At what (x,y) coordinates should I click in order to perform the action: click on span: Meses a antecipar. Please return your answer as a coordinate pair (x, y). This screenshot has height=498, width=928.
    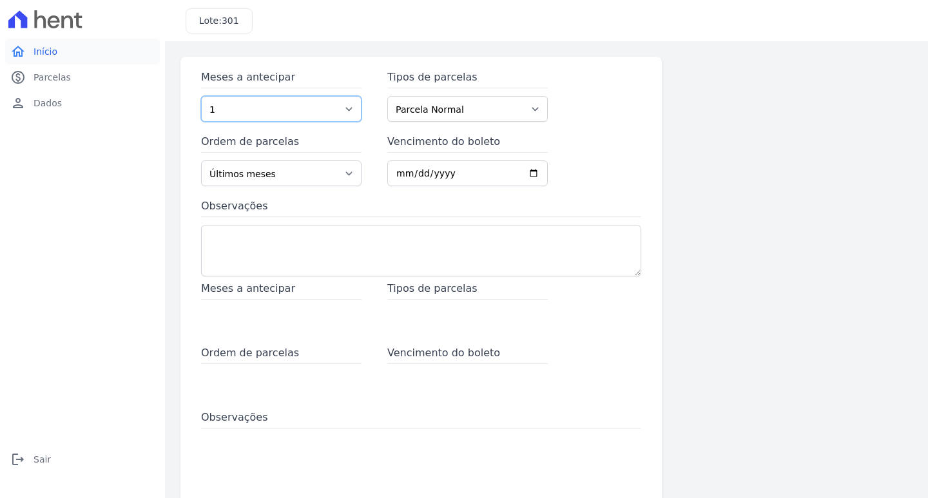
    Looking at the image, I should click on (281, 290).